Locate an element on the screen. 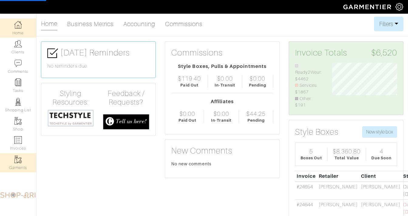 The height and width of the screenshot is (216, 408). h6: No reminders due is located at coordinates (98, 66).